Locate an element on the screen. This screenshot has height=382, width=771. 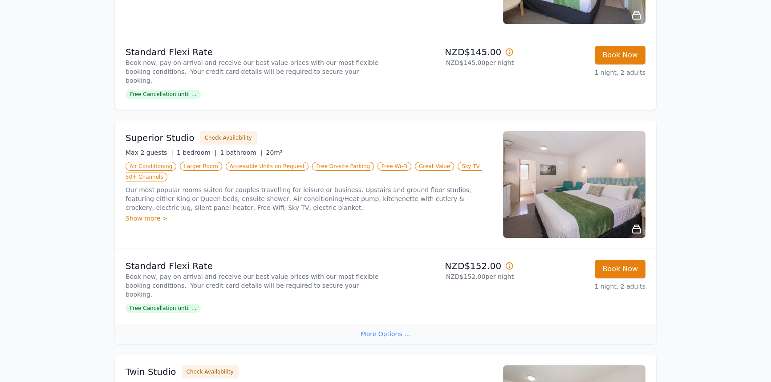
span: Great Value is located at coordinates (435, 167).